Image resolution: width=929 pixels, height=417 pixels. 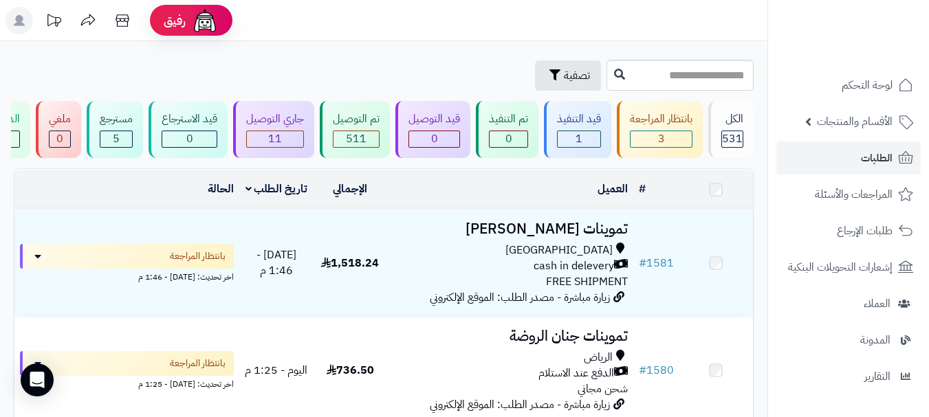 What do you see at coordinates (849, 195) in the screenshot?
I see `a: المراجعات والأسئلة` at bounding box center [849, 195].